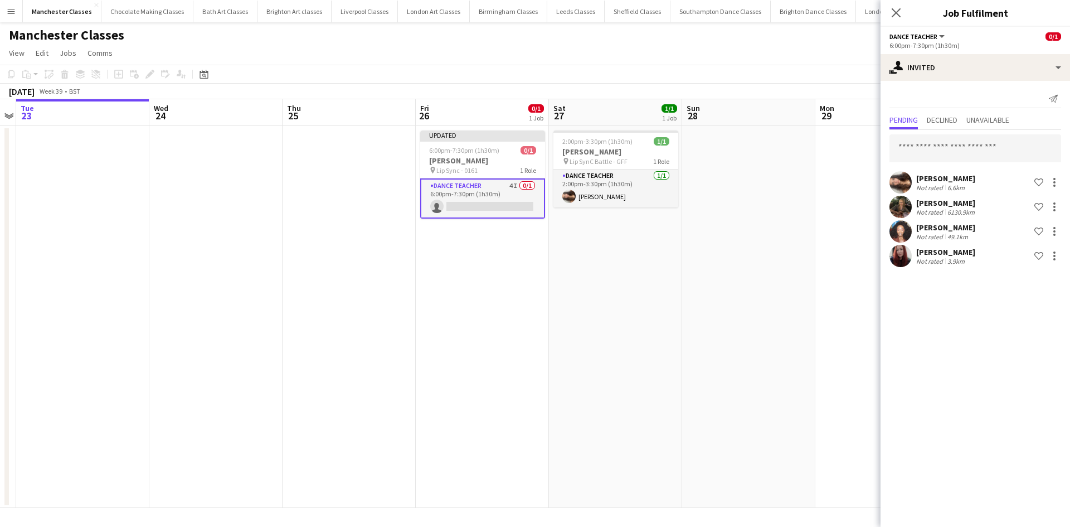 The width and height of the screenshot is (1070, 527). Describe the element at coordinates (17, 53) in the screenshot. I see `span: View` at that location.